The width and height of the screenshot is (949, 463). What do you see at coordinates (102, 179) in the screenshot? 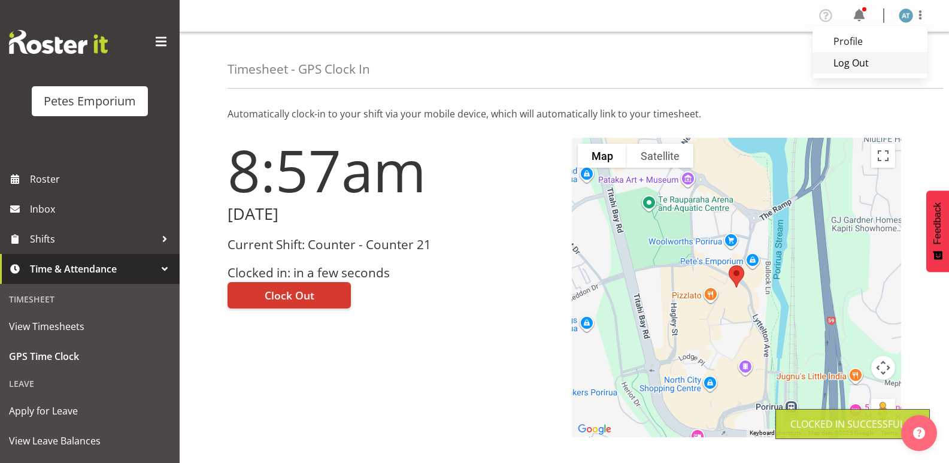
I see `span: Roster` at bounding box center [102, 179].